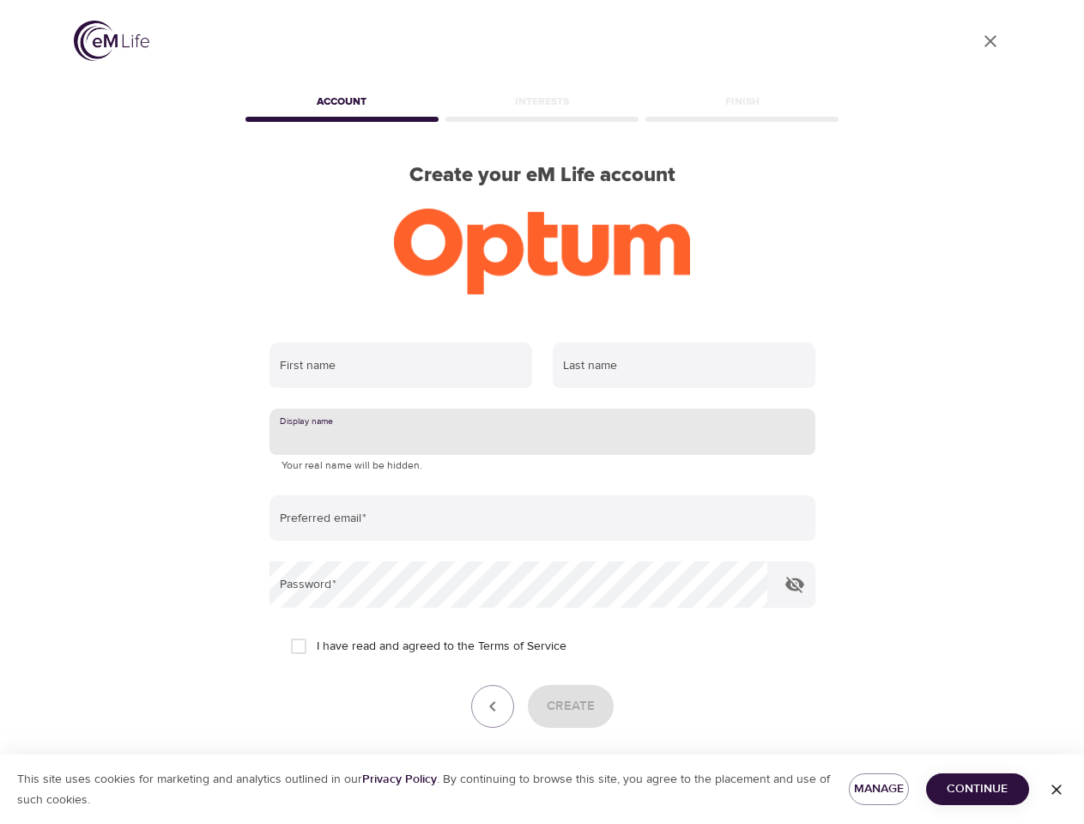  What do you see at coordinates (541, 251) in the screenshot?
I see `img: Optum-logo-ora-RGB.png` at bounding box center [541, 251].